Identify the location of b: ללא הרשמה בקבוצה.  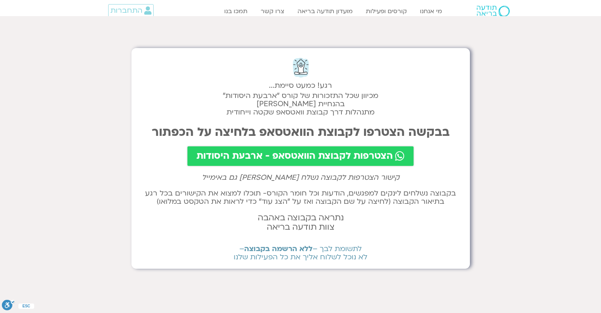
(278, 249).